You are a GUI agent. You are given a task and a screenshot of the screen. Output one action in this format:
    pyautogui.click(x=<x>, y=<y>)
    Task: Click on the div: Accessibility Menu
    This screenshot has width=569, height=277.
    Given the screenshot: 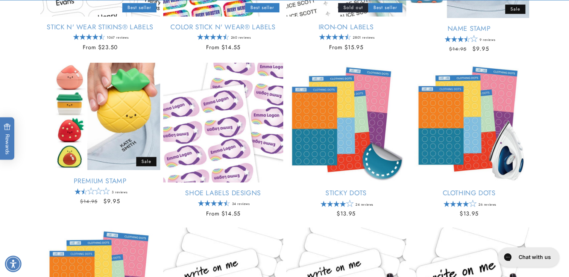 What is the action you would take?
    pyautogui.click(x=13, y=264)
    